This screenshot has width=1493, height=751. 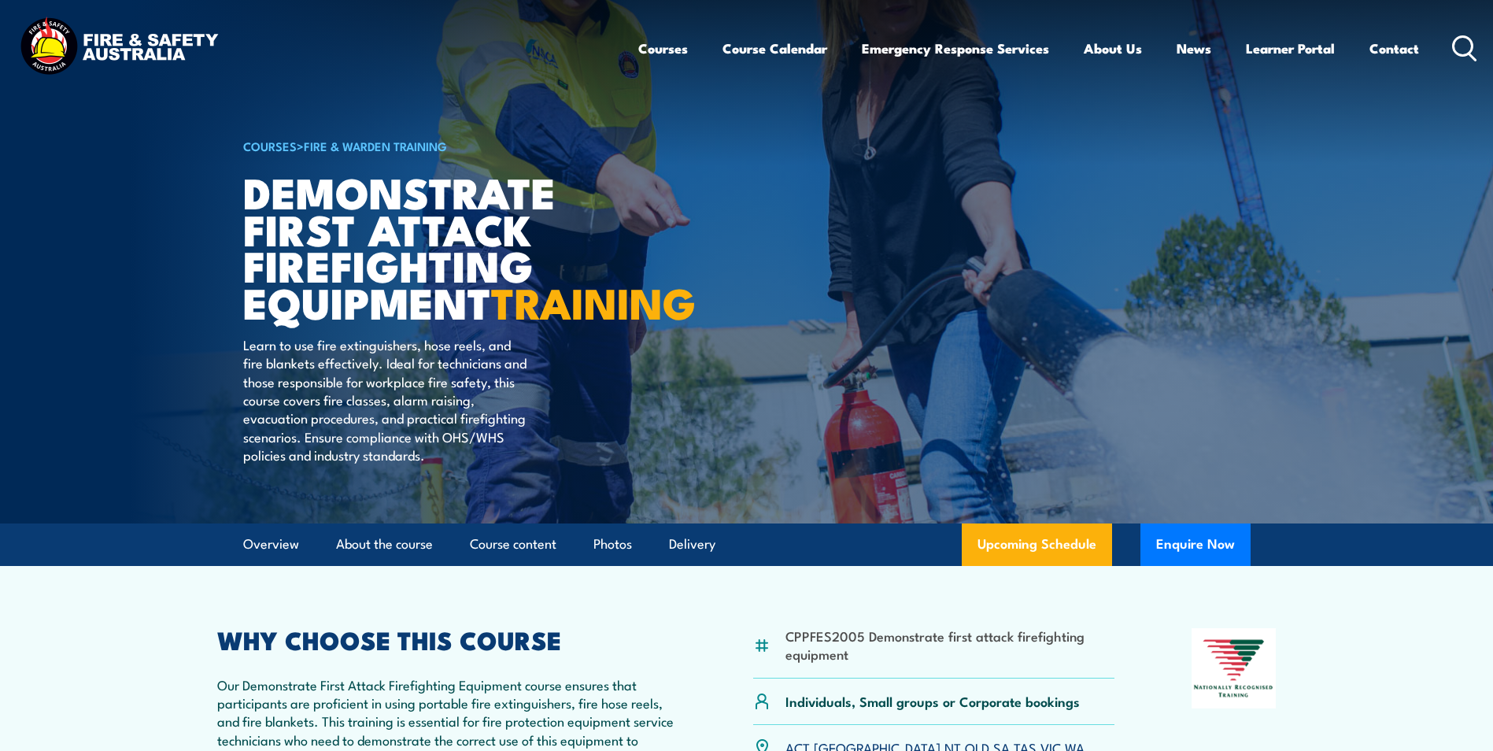 What do you see at coordinates (513, 544) in the screenshot?
I see `a: Course content` at bounding box center [513, 544].